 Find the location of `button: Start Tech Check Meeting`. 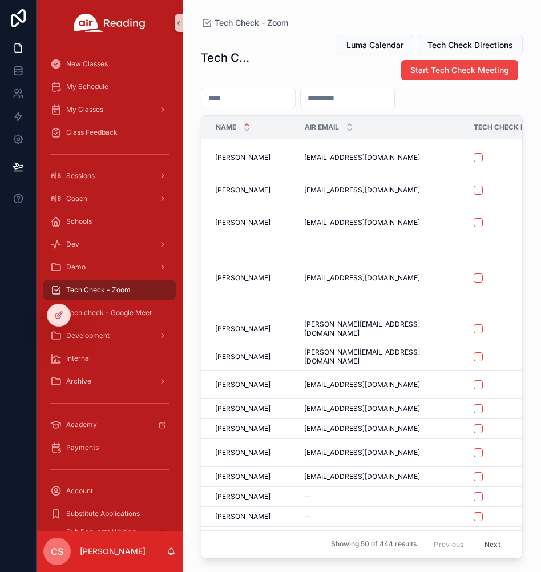

button: Start Tech Check Meeting is located at coordinates (459, 70).